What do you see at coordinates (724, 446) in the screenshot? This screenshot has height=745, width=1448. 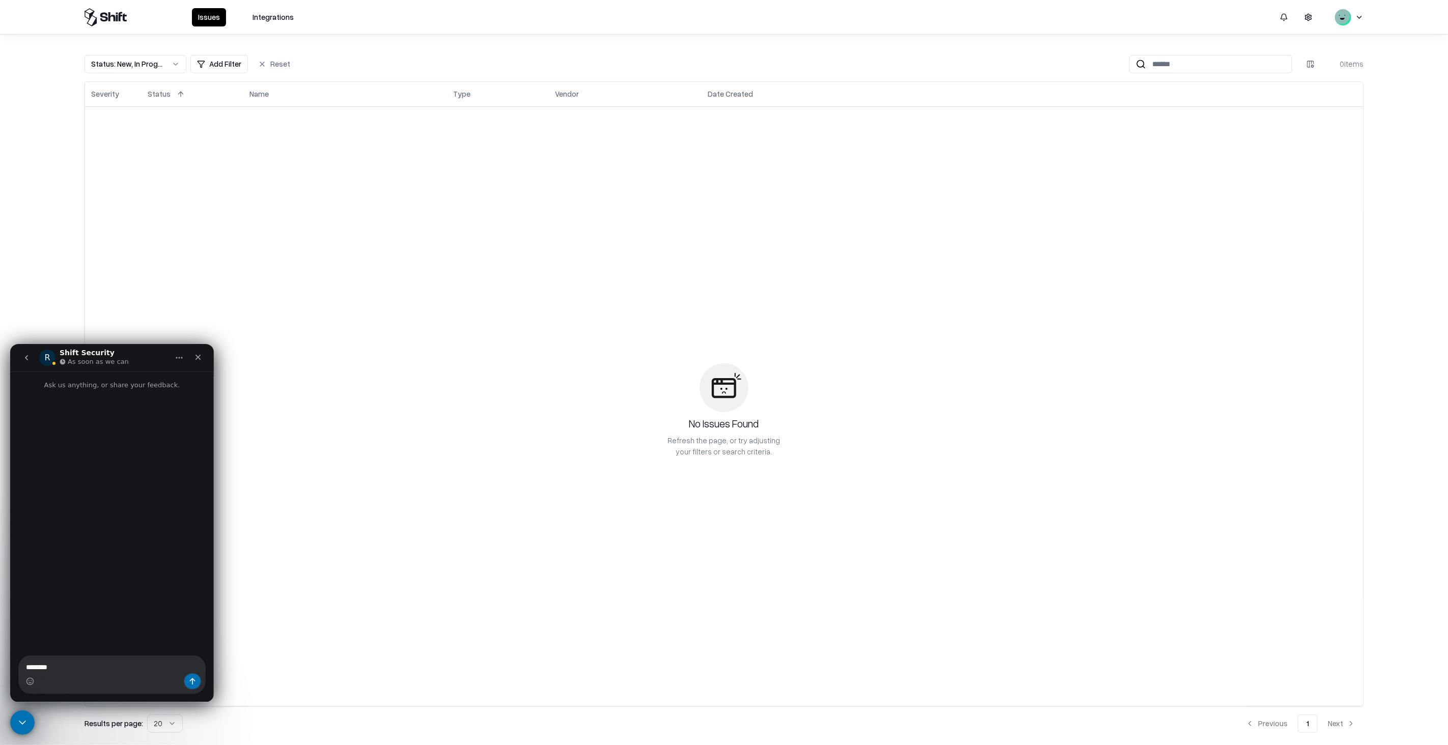 I see `div: Refresh the page, or try adjusting your filters or search criteria.` at bounding box center [724, 446].